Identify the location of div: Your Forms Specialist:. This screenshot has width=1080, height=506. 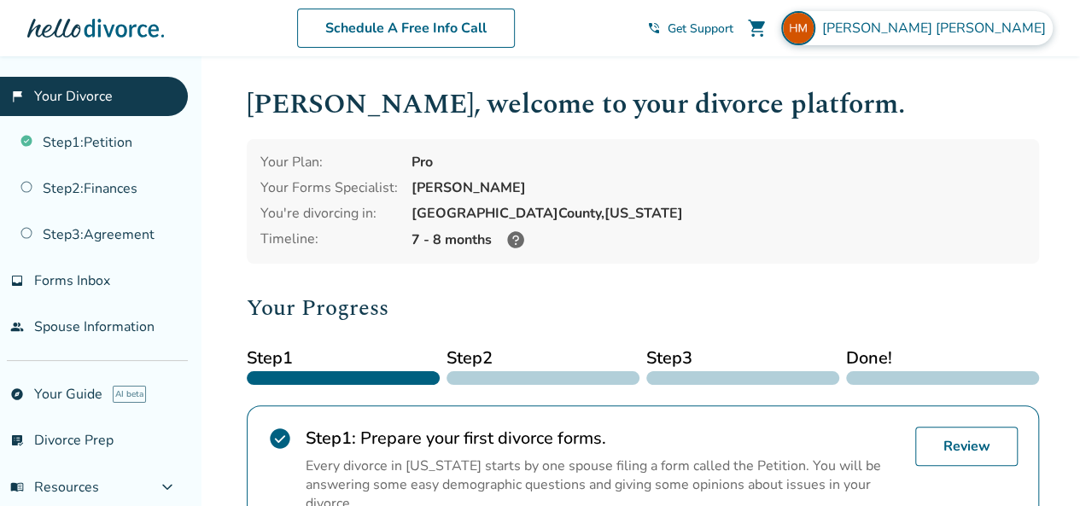
(329, 188).